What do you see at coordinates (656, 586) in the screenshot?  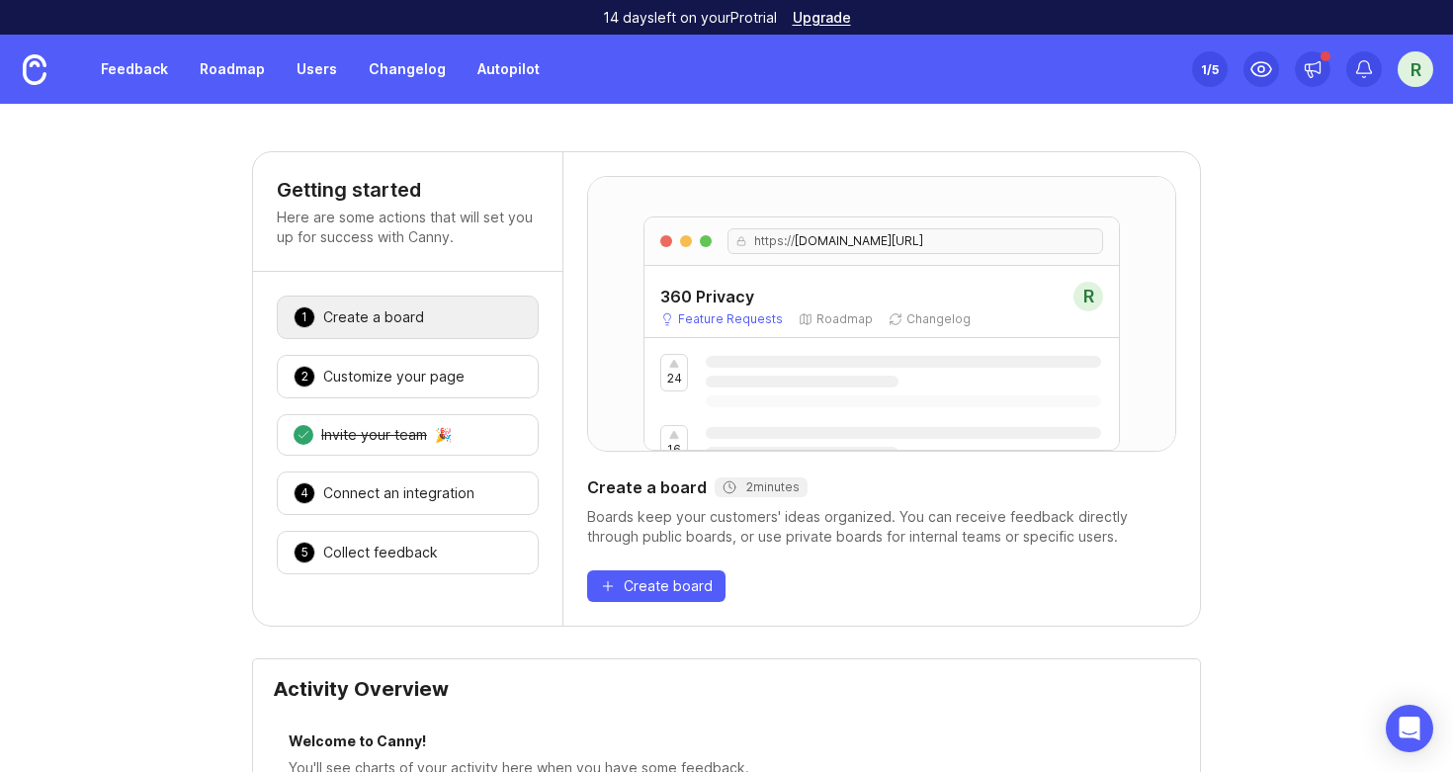 I see `button: Create board` at bounding box center [656, 586].